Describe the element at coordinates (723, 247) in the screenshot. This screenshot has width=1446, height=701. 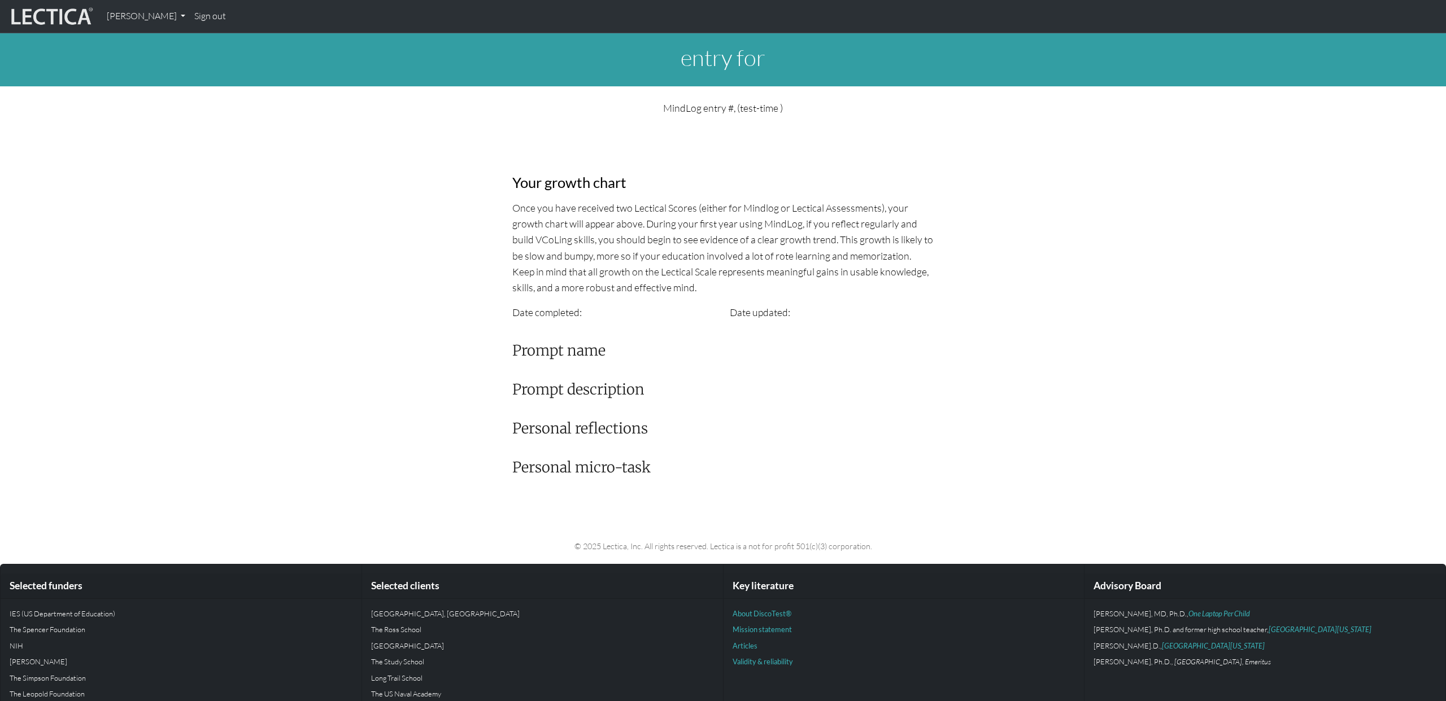
I see `p: Once you have received two Lectical Scores (either for Mindlog or Lectical Assessments), your gro...` at that location.